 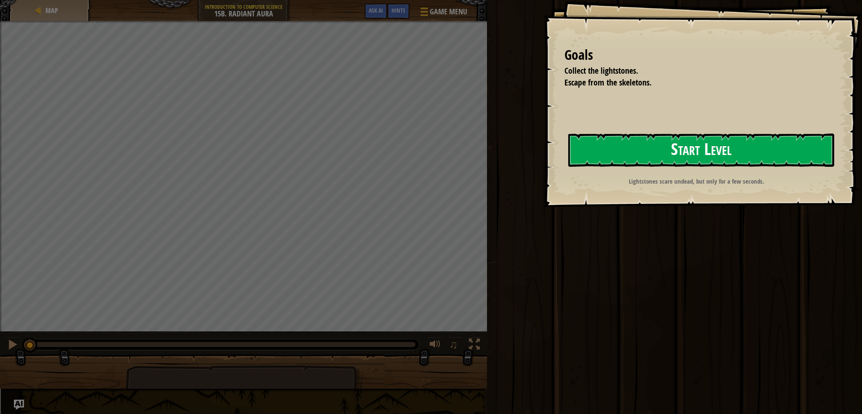 I want to click on div: Sign out, so click(x=431, y=45).